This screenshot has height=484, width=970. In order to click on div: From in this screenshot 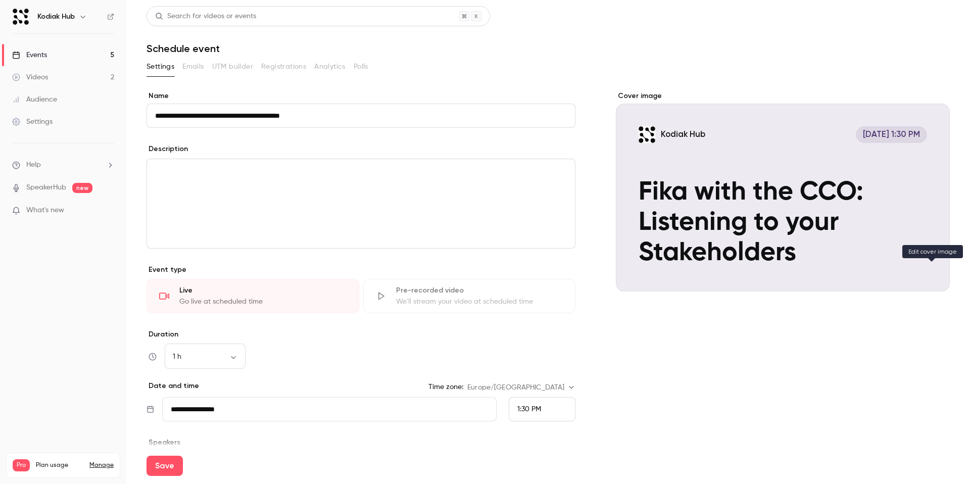, I will do `click(542, 409)`.